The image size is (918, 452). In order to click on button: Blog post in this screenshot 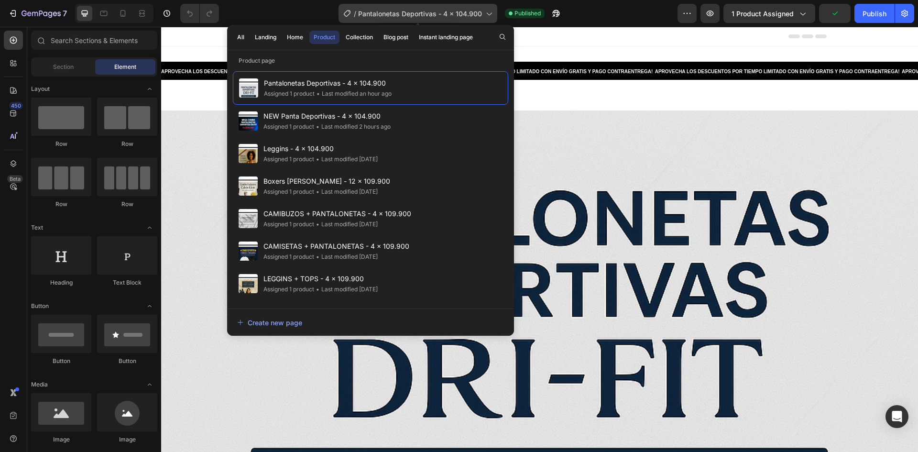, I will do `click(396, 37)`.